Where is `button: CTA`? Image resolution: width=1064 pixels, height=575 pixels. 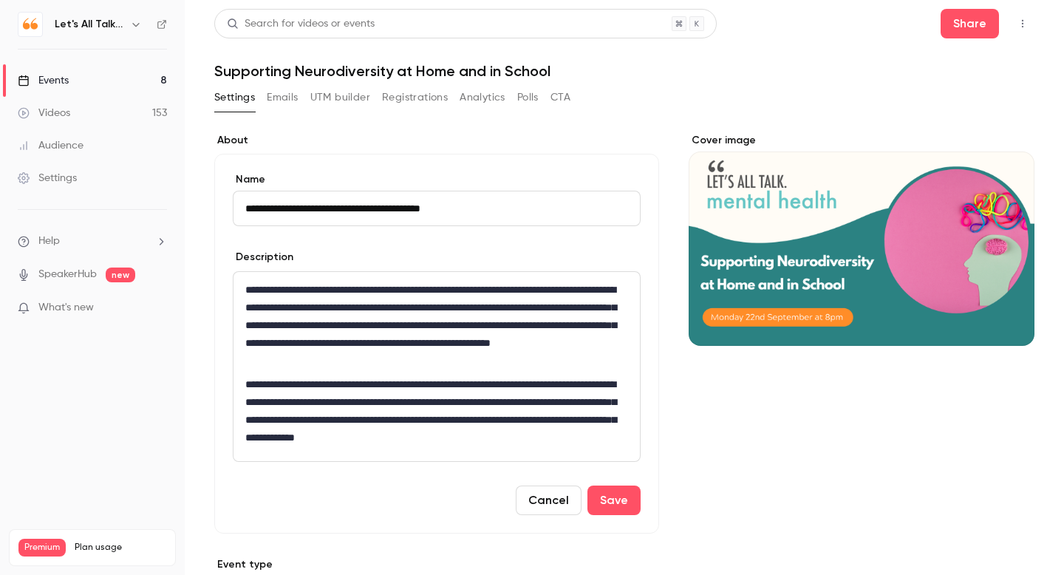
button: CTA is located at coordinates (560, 98).